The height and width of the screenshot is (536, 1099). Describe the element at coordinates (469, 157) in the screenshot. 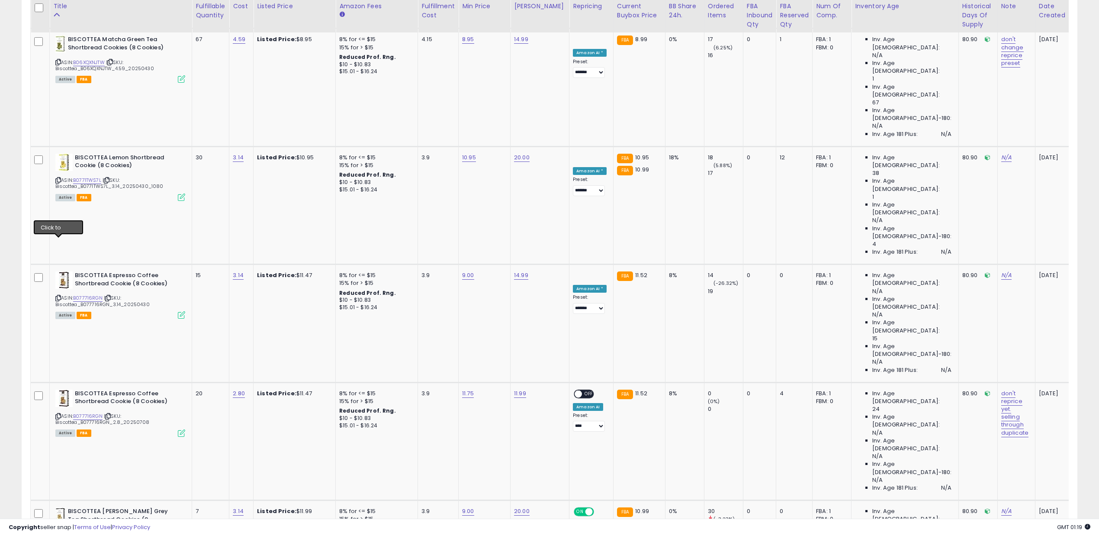

I see `a: 10.95` at that location.